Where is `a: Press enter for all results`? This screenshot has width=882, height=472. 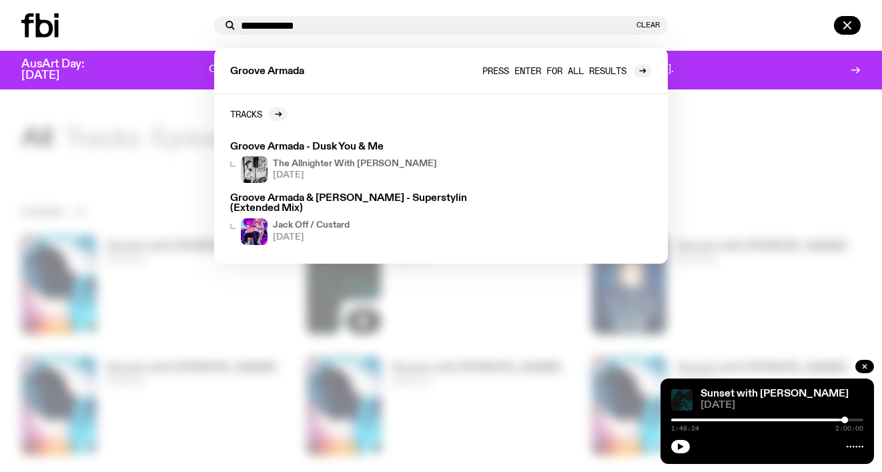
a: Press enter for all results is located at coordinates (567, 71).